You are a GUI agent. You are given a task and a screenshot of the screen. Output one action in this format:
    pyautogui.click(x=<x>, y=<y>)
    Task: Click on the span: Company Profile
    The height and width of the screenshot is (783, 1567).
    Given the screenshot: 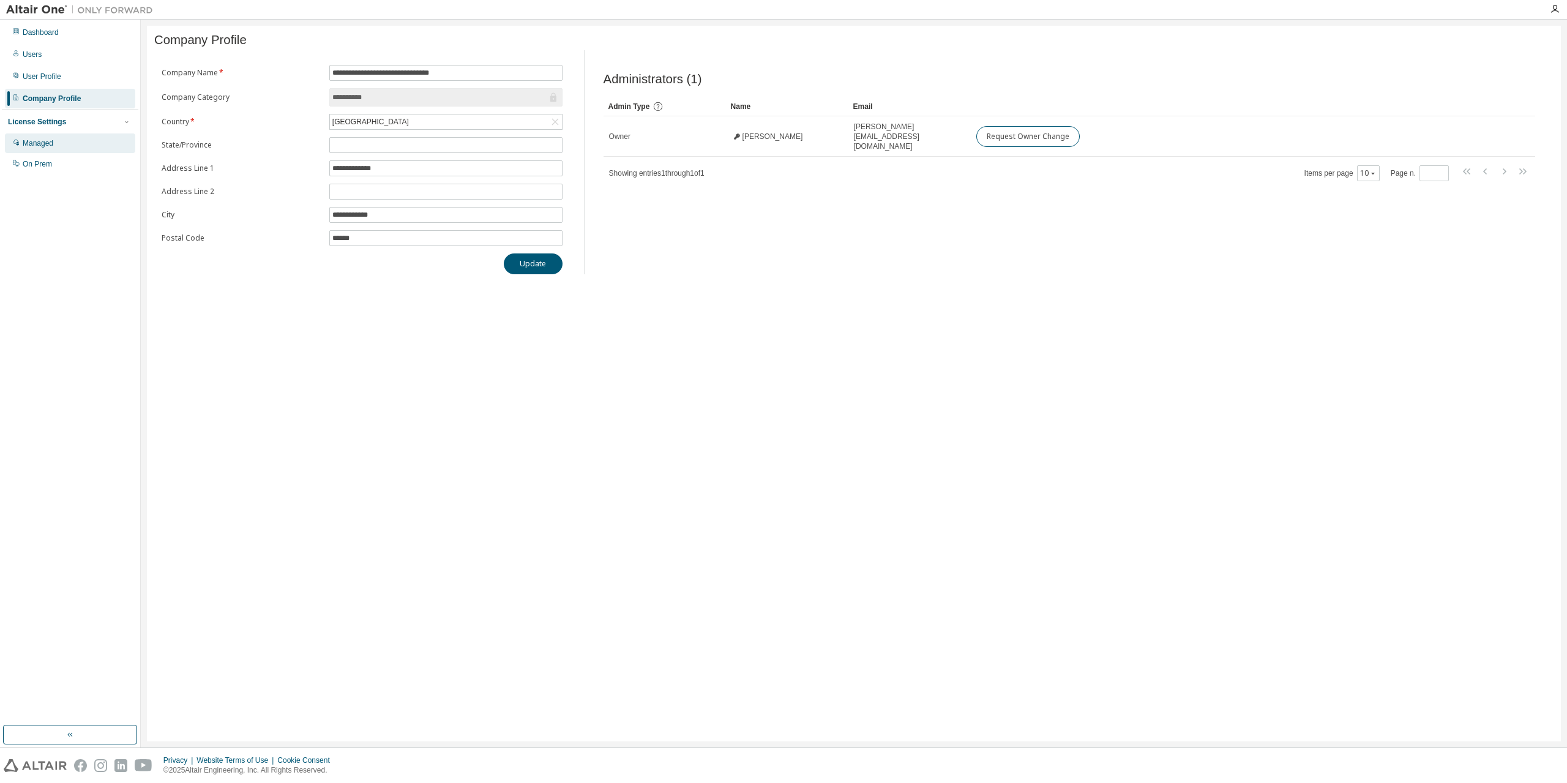 What is the action you would take?
    pyautogui.click(x=200, y=40)
    